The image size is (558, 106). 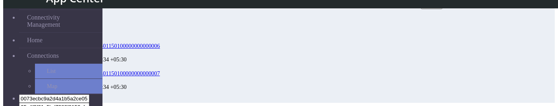 I want to click on a: 89033024103401150100000000000006, so click(x=114, y=46).